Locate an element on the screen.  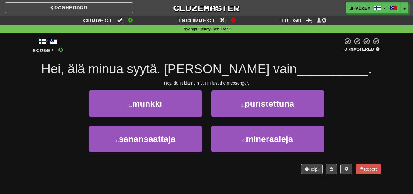
strong: Fluency Fast Track is located at coordinates (213, 29).